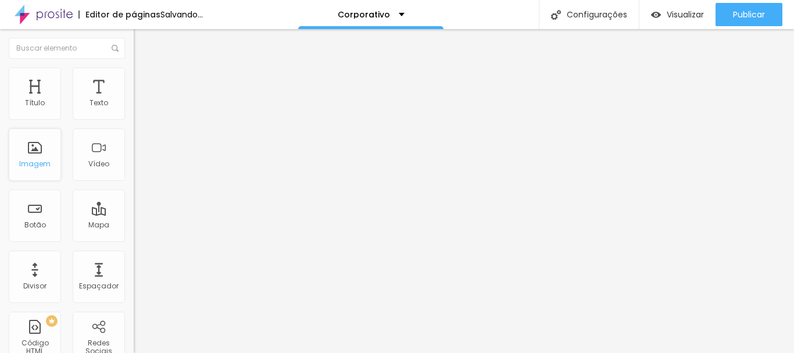 Image resolution: width=794 pixels, height=353 pixels. What do you see at coordinates (119, 15) in the screenshot?
I see `div: Editor de páginas` at bounding box center [119, 15].